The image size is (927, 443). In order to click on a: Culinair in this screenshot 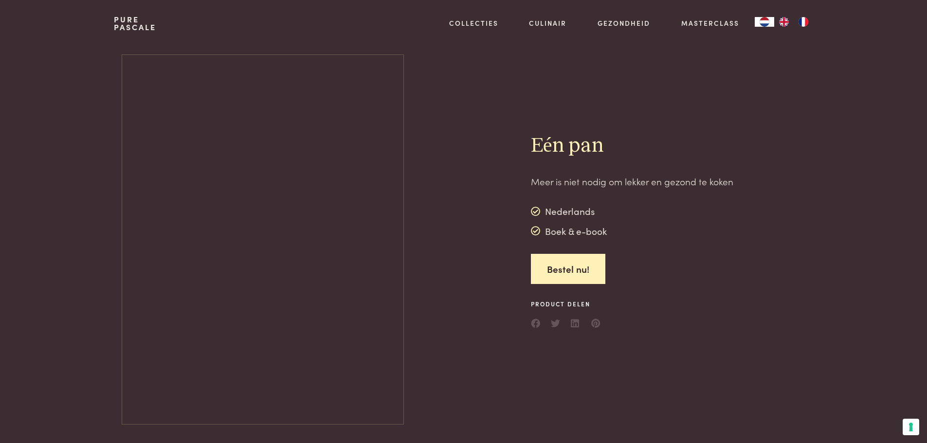, I will do `click(547, 23)`.